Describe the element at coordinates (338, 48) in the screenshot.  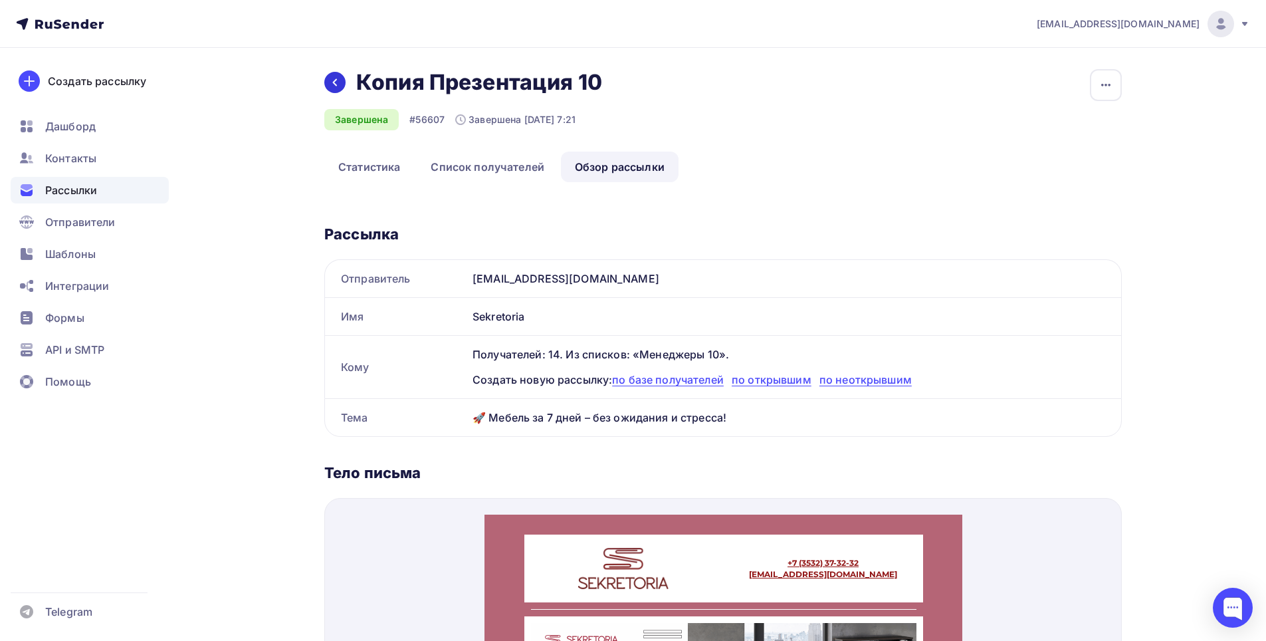
I see `a: +7 (3532) 37-32-32` at that location.